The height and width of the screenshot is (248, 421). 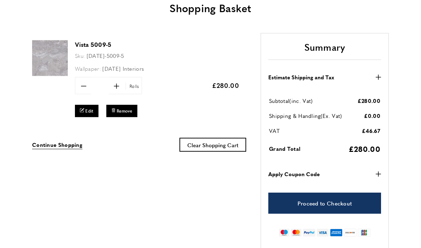 What do you see at coordinates (50, 58) in the screenshot?
I see `img: Vista 5009-5` at bounding box center [50, 58].